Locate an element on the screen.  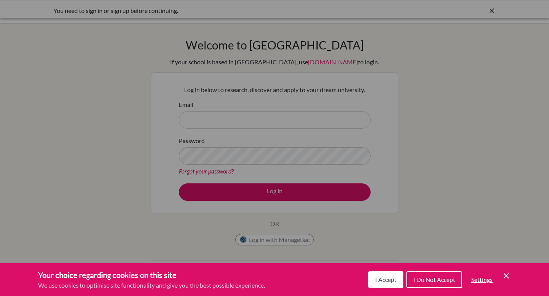
span: Settings is located at coordinates (481, 280).